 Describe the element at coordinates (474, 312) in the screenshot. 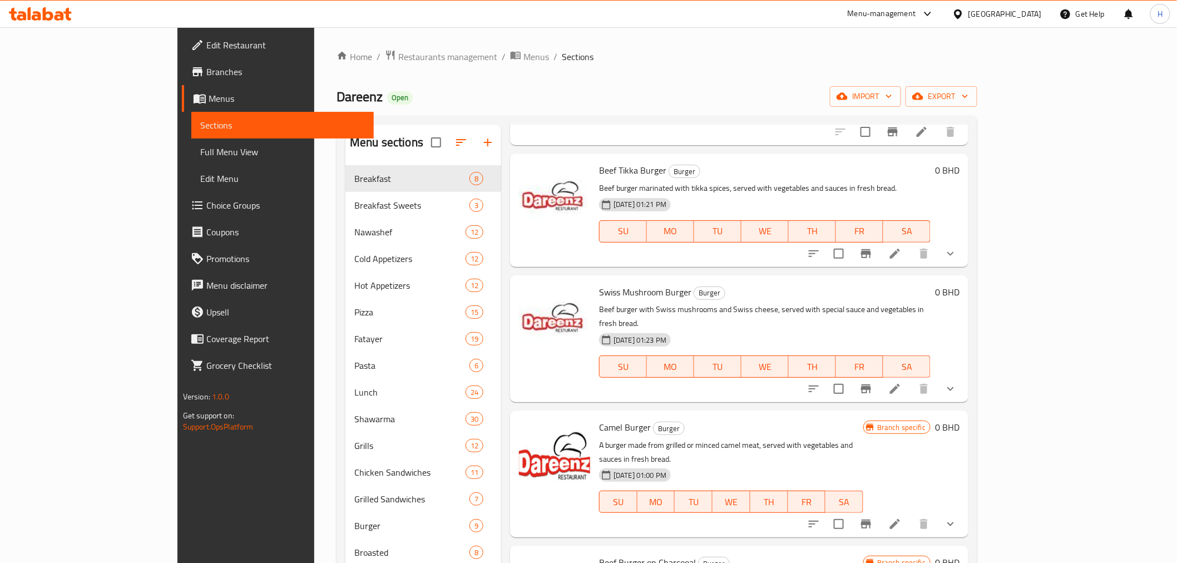

I see `span: 15` at that location.